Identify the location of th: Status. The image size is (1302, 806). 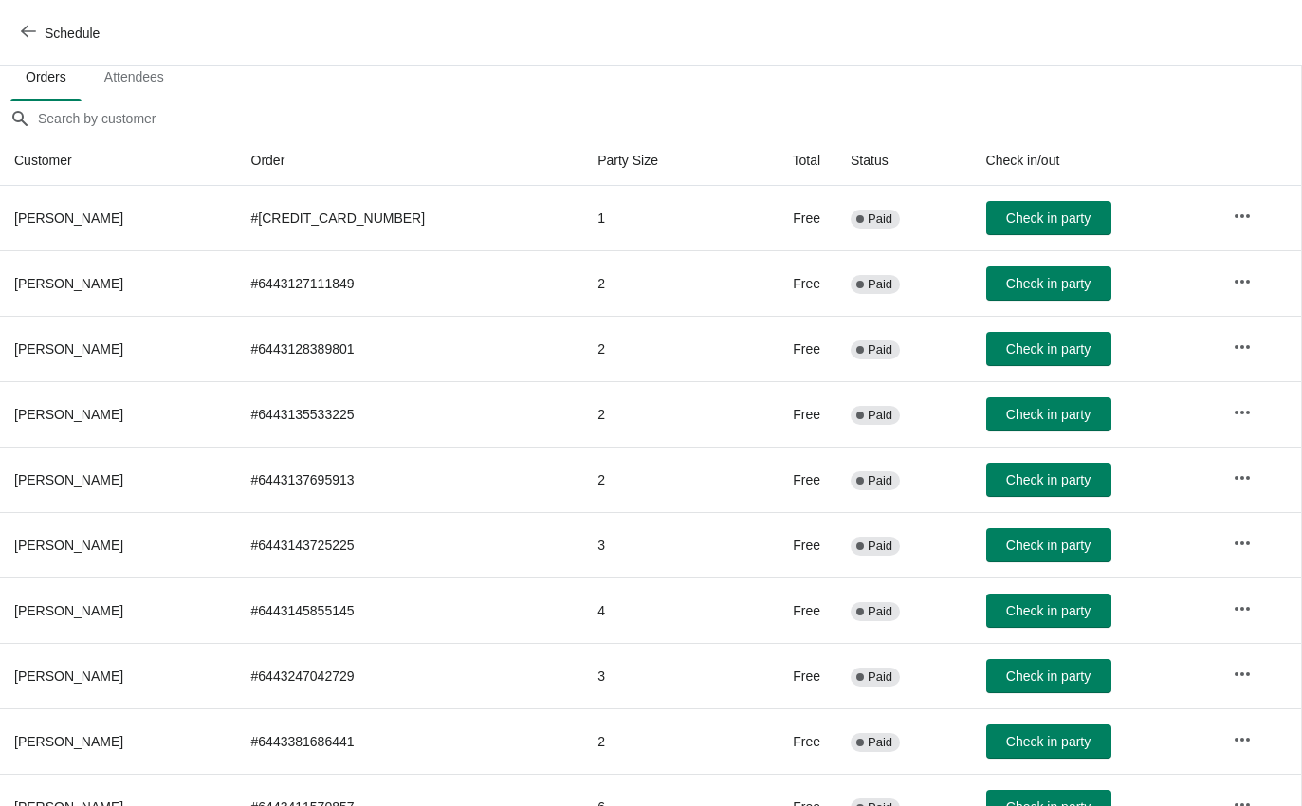
(903, 160).